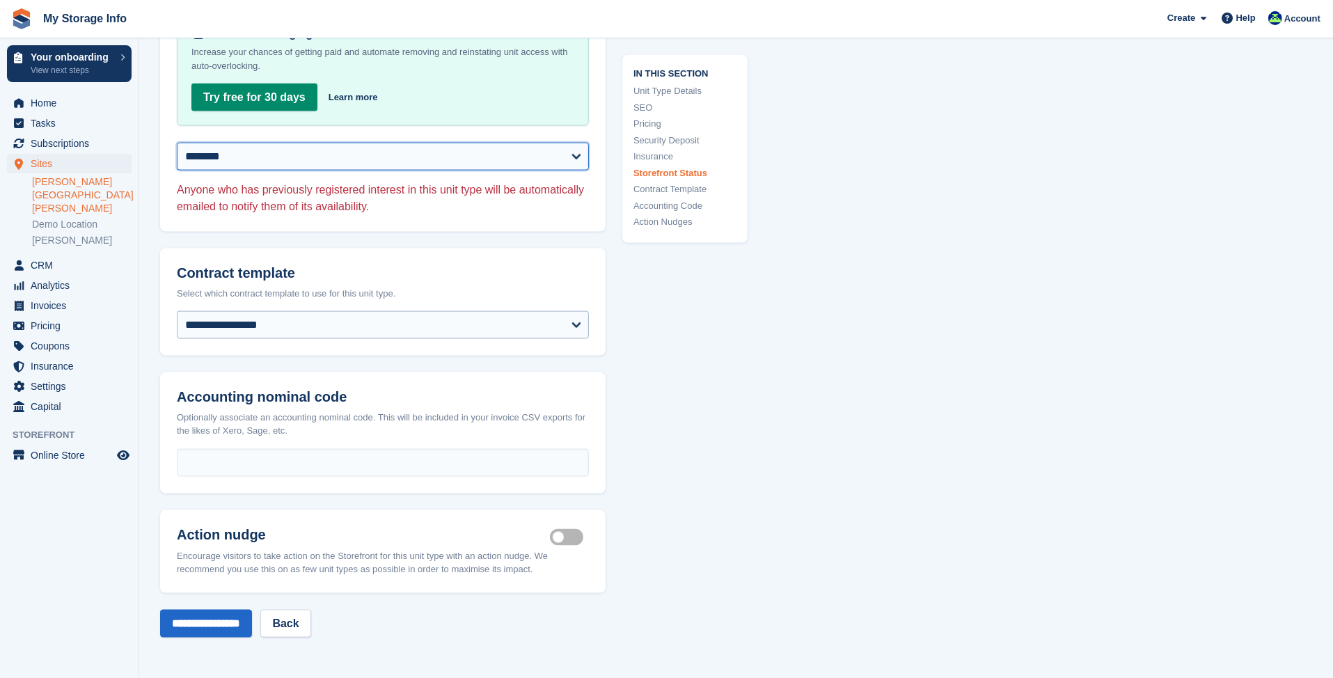 Image resolution: width=1333 pixels, height=678 pixels. I want to click on span: Coupons, so click(72, 346).